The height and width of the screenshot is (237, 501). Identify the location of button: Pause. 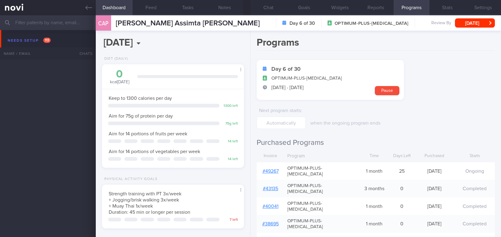
(387, 91).